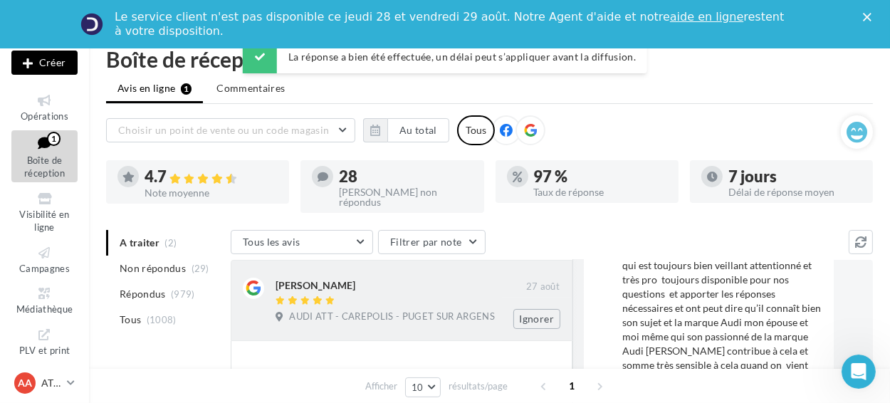 This screenshot has height=403, width=890. What do you see at coordinates (44, 107) in the screenshot?
I see `a: Opérations` at bounding box center [44, 107].